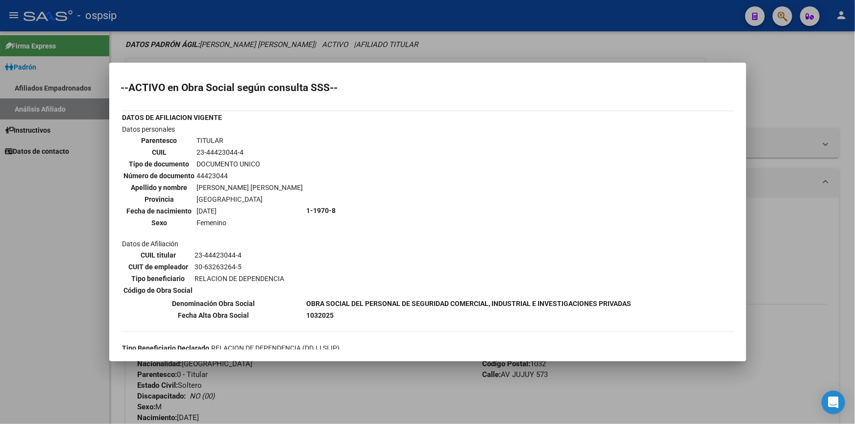  Describe the element at coordinates (158, 291) in the screenshot. I see `th: Código de Obra Social` at that location.